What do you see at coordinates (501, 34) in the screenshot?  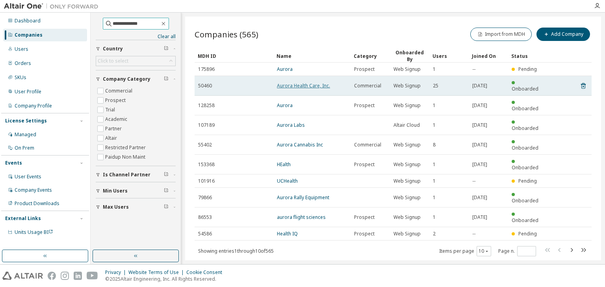 I see `button: Import from MDH` at bounding box center [501, 34].